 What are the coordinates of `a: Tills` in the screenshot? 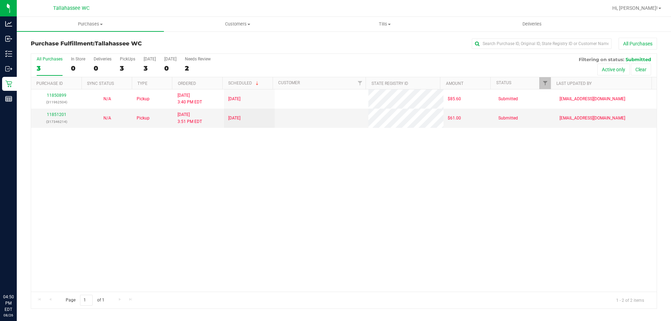 It's located at (384, 24).